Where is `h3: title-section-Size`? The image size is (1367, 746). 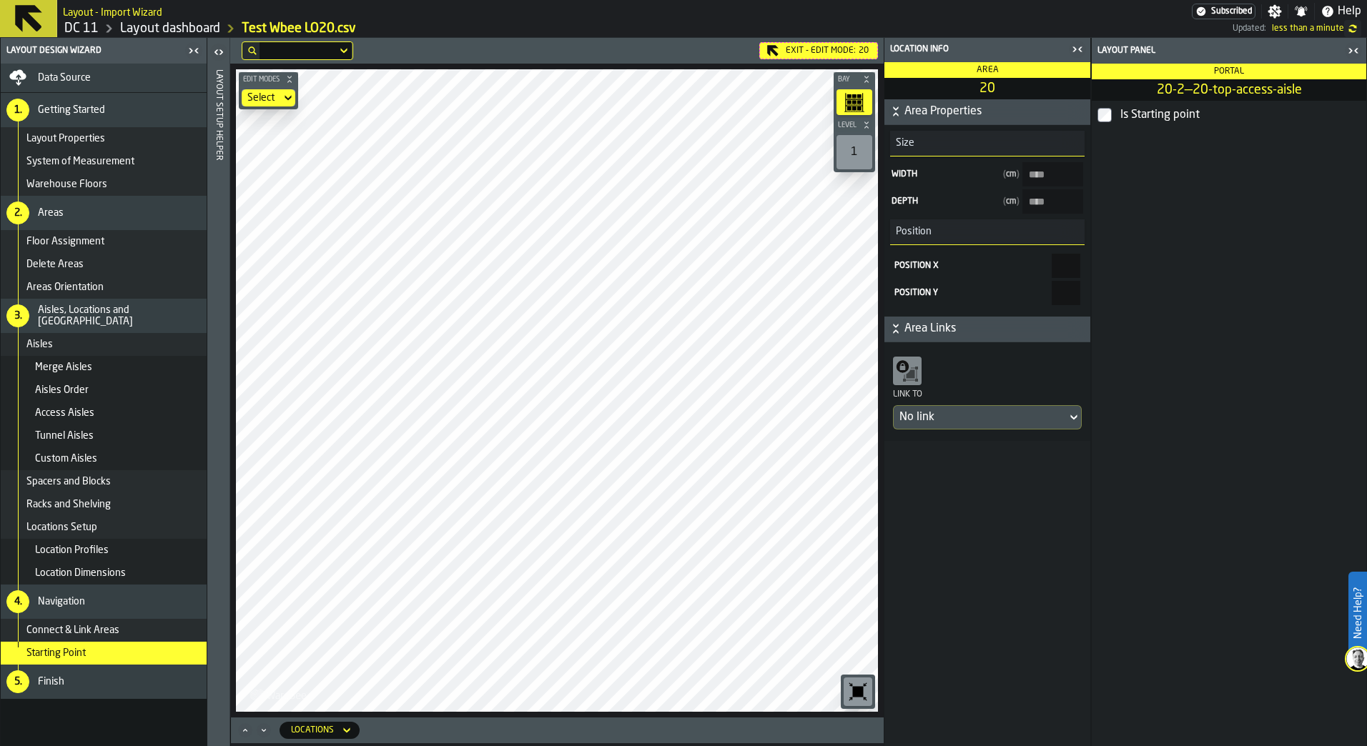
h3: title-section-Size is located at coordinates (987, 144).